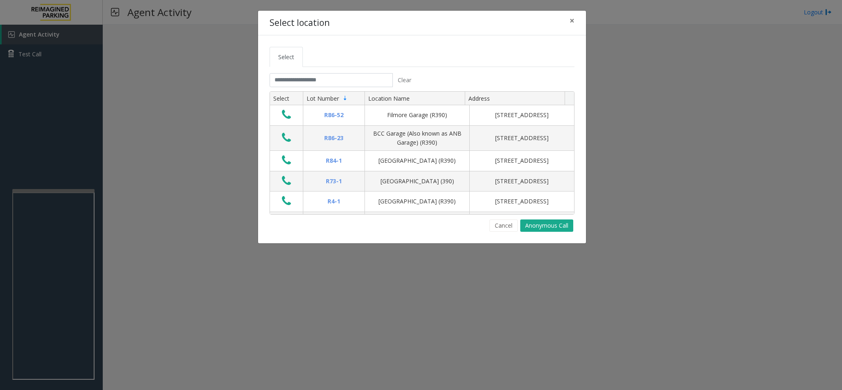 The image size is (842, 390). I want to click on span: Select, so click(286, 57).